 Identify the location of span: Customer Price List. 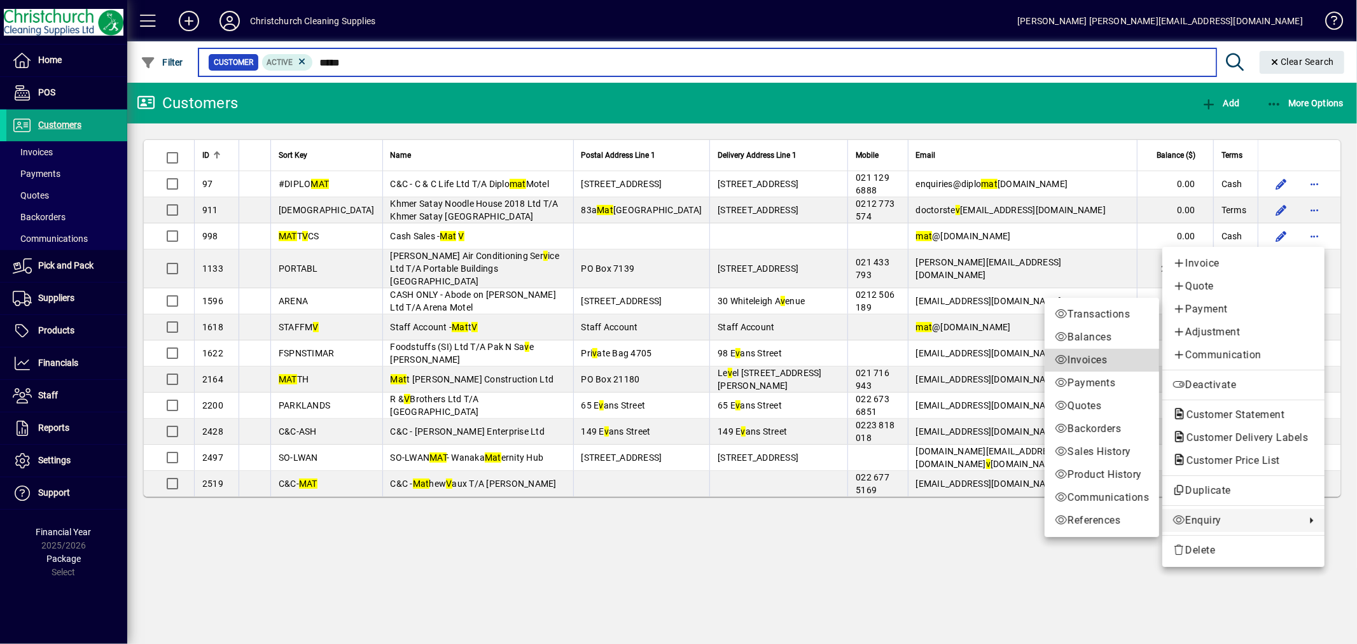
(1229, 460).